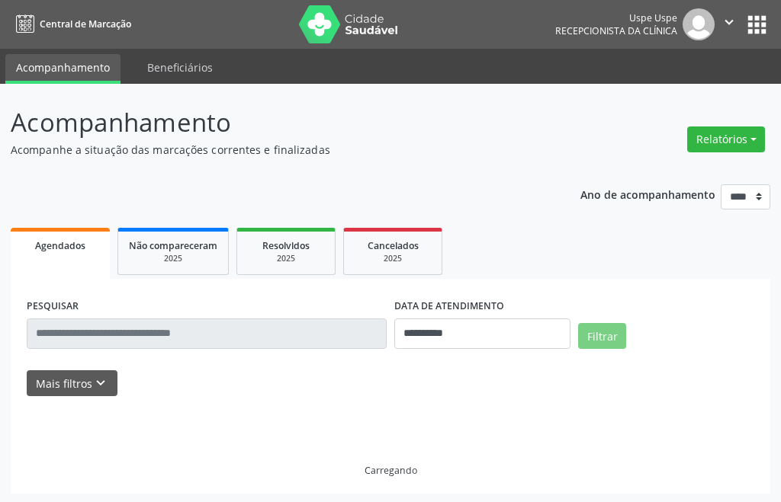 The height and width of the screenshot is (502, 781). I want to click on span: Central de Marcação, so click(85, 24).